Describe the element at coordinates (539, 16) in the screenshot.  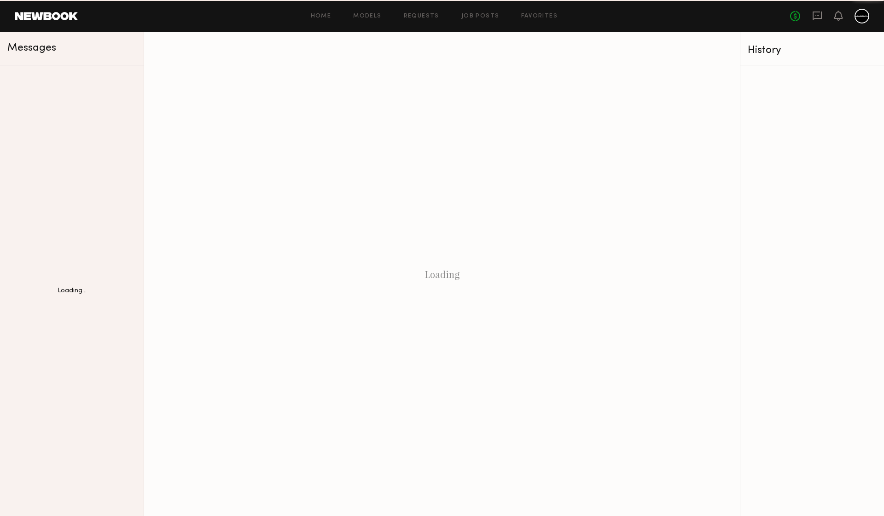
I see `a: Favorites` at that location.